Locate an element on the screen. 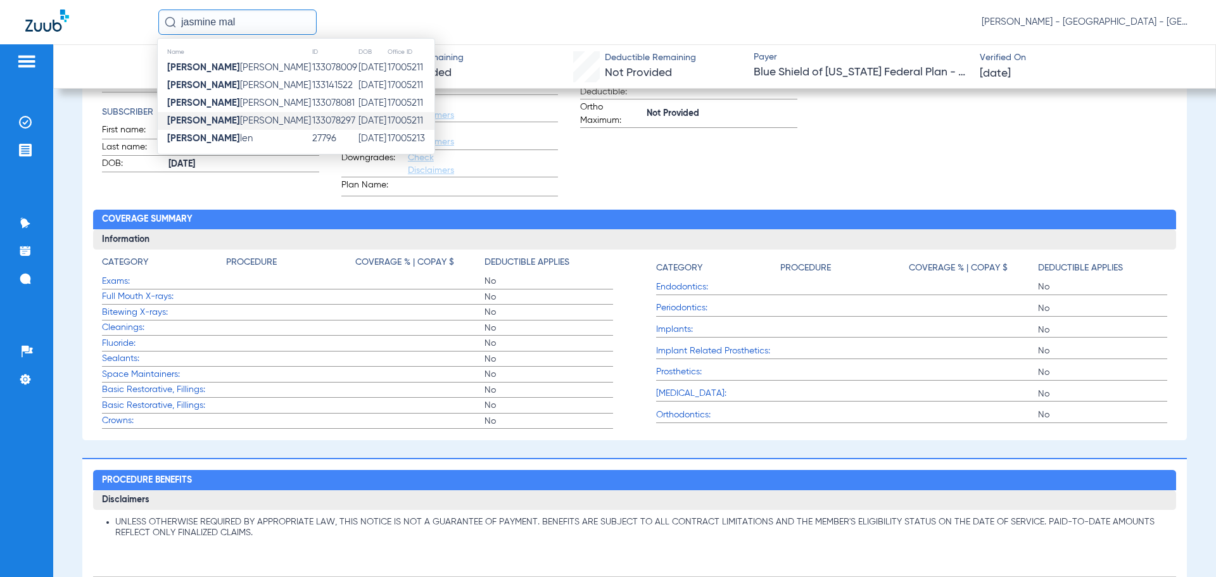 This screenshot has height=577, width=1216. span: Space Maintainers: is located at coordinates (164, 374).